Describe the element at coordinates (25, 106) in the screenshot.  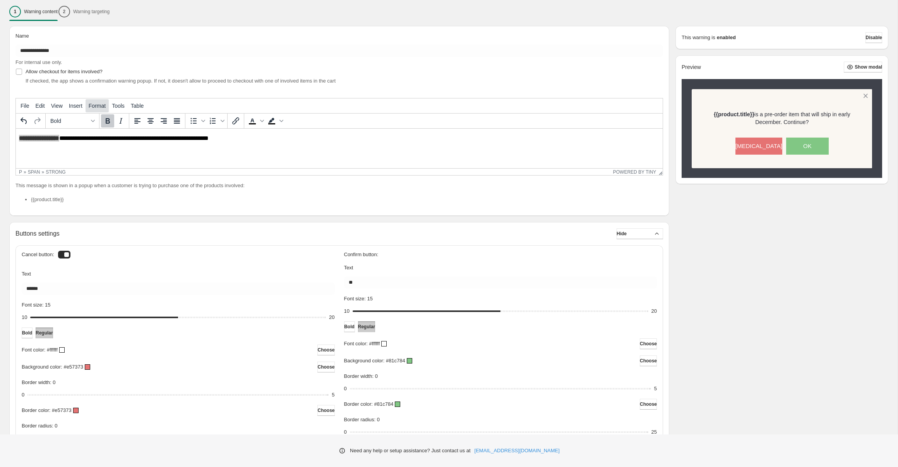
I see `span: File` at that location.